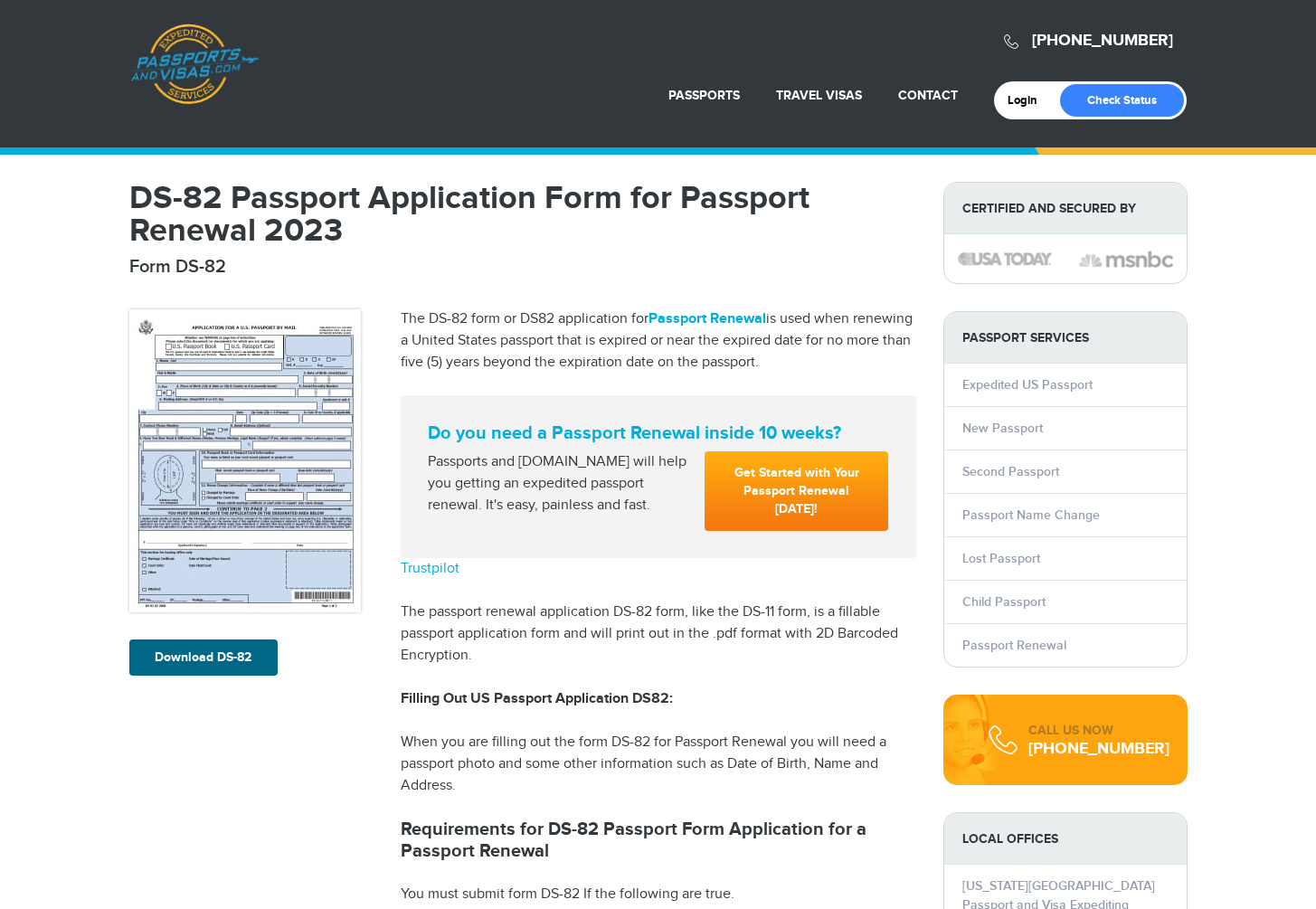 The image size is (1316, 909). I want to click on strong: LOCAL OFFICES, so click(1066, 839).